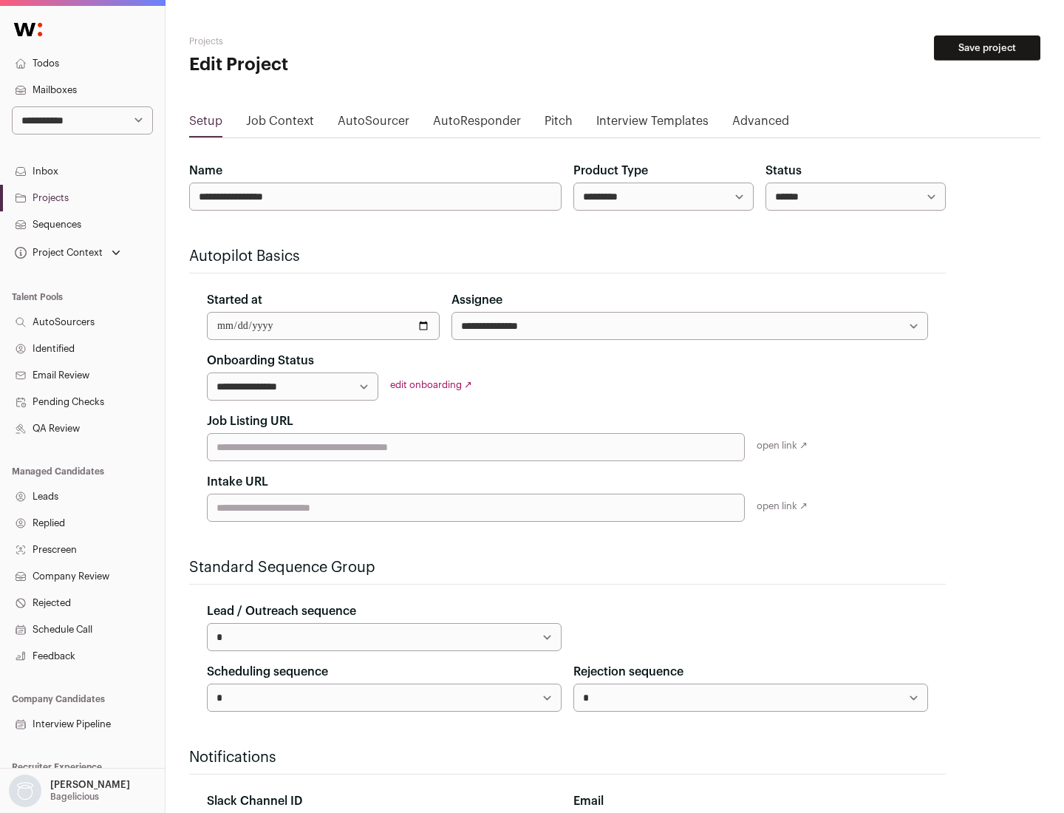 This screenshot has width=1064, height=813. What do you see at coordinates (267, 672) in the screenshot?
I see `label: Scheduling sequence` at bounding box center [267, 672].